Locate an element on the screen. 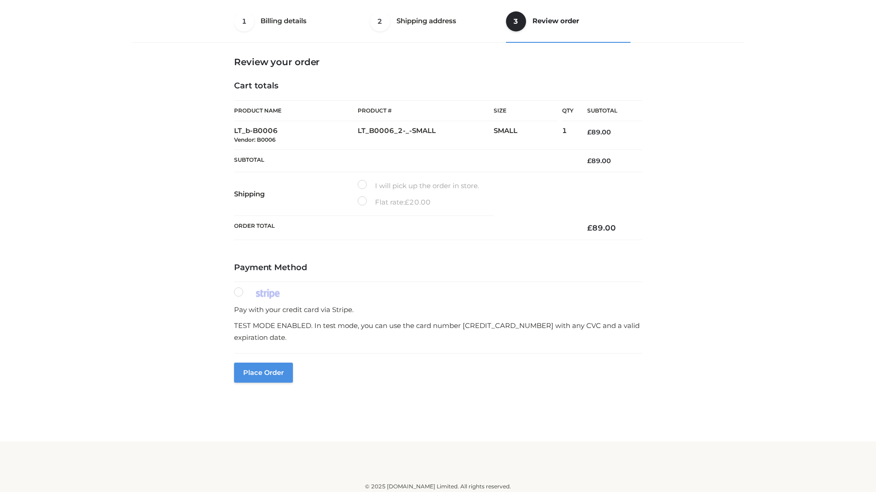  bdi: 20.00 is located at coordinates (417, 202).